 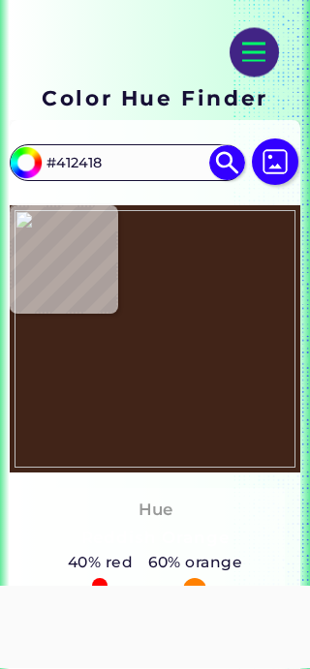 I want to click on h5: 40% red, so click(x=100, y=563).